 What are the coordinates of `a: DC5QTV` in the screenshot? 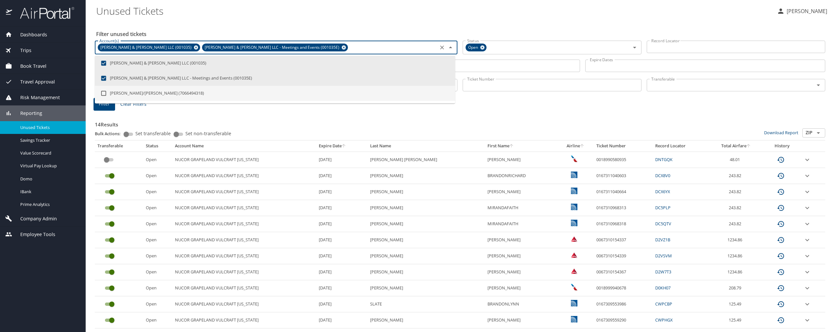 It's located at (663, 223).